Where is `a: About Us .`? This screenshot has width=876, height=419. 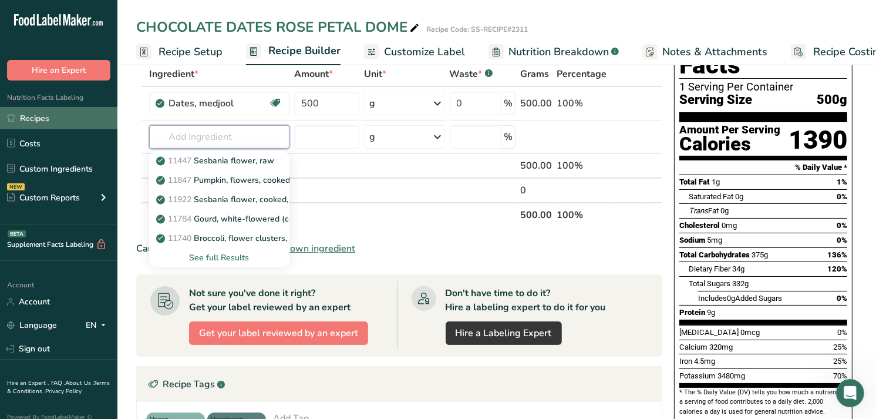 a: About Us . is located at coordinates (79, 383).